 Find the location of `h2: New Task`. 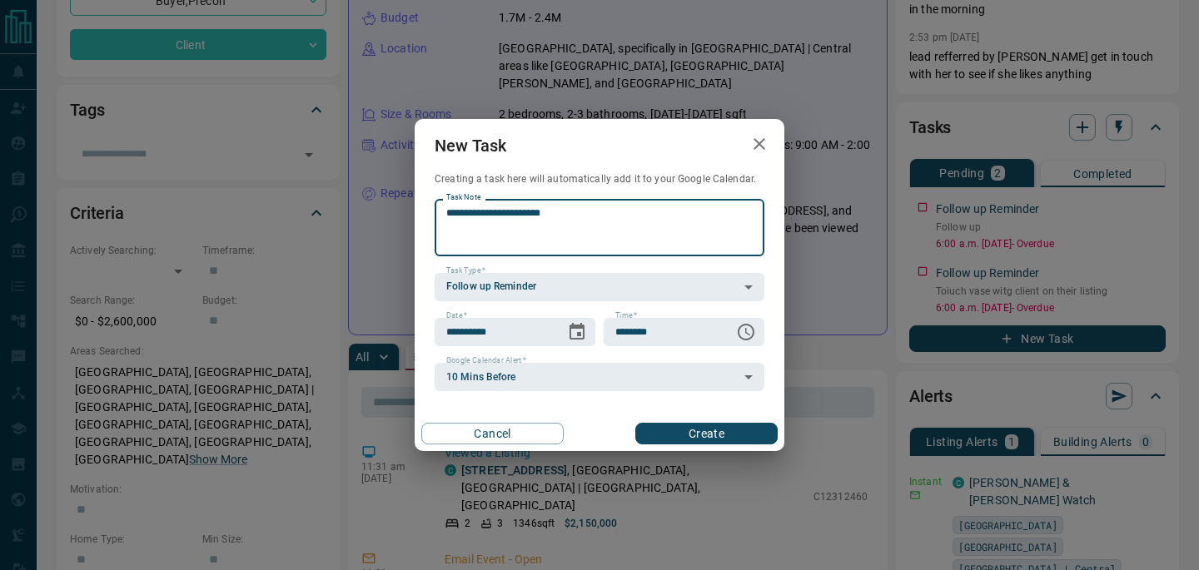

h2: New Task is located at coordinates (470, 146).